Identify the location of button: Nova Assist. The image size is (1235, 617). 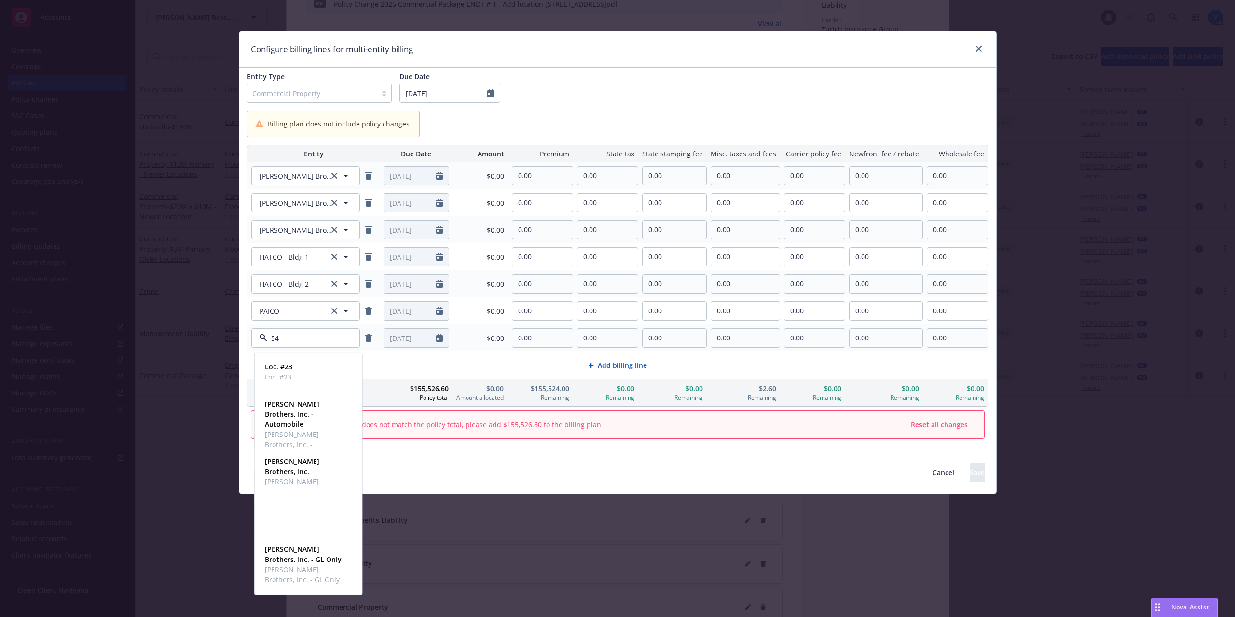
(1185, 607).